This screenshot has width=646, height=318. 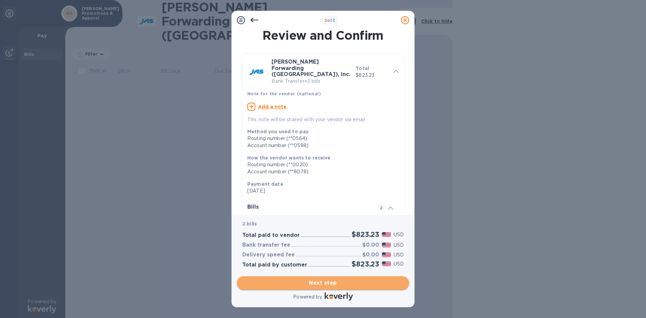 I want to click on p: $823.23, so click(x=372, y=75).